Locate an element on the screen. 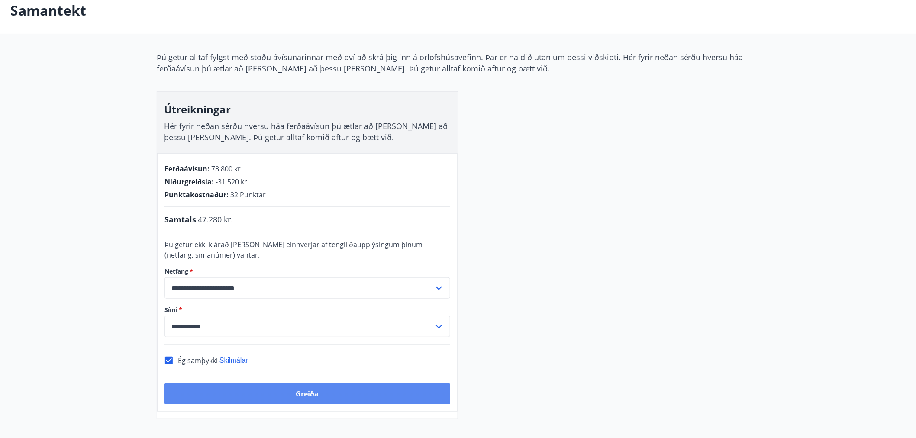 Image resolution: width=916 pixels, height=438 pixels. span: Niðurgreiðsla : is located at coordinates (189, 182).